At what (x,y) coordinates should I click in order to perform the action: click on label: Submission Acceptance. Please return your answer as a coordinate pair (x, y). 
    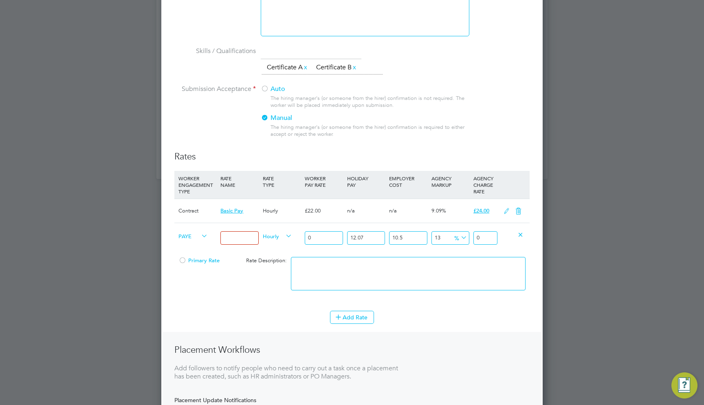
    Looking at the image, I should click on (215, 89).